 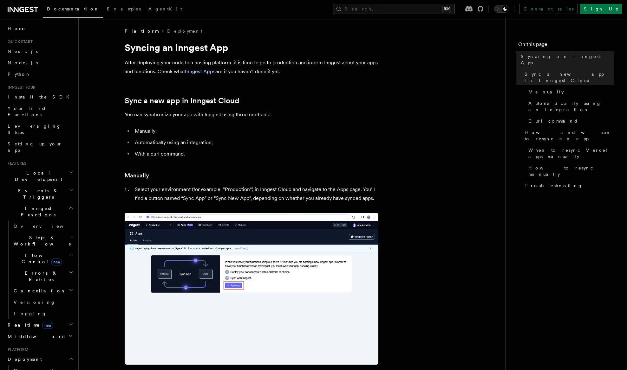 What do you see at coordinates (446, 9) in the screenshot?
I see `kbd: ⌘K` at bounding box center [446, 9].